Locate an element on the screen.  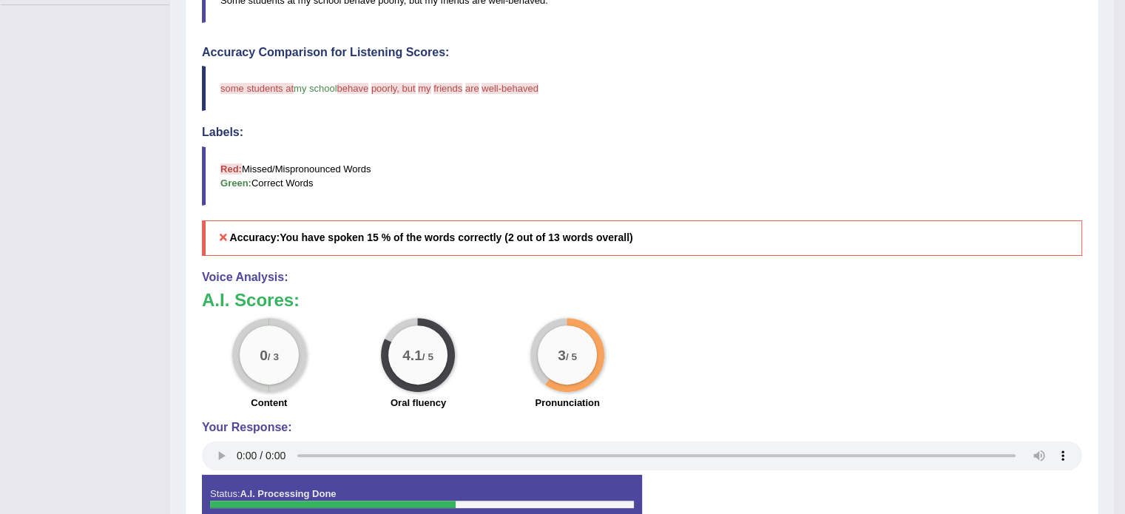
span: poorly, but is located at coordinates (394, 88).